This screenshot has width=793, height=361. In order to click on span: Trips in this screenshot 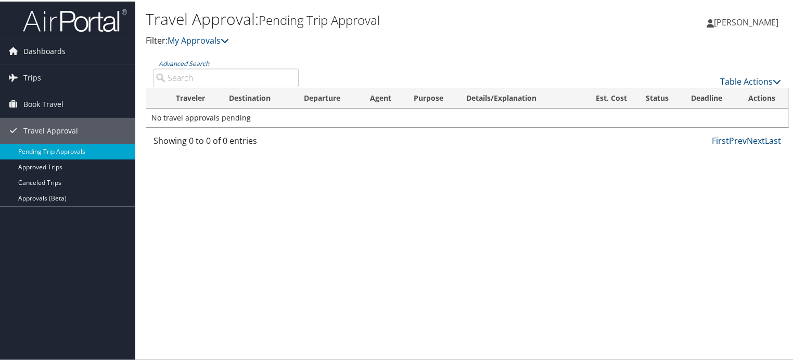, I will do `click(32, 76)`.